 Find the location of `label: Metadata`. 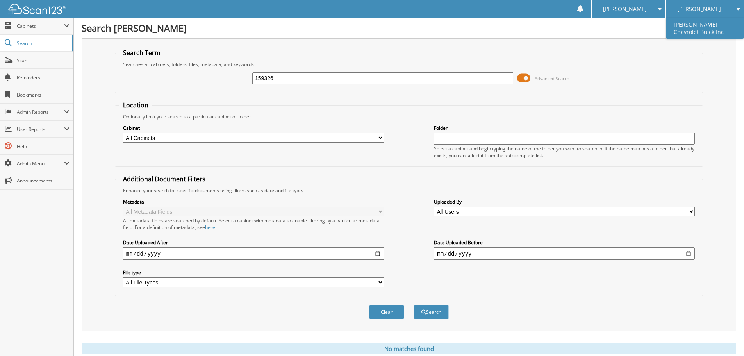

label: Metadata is located at coordinates (254, 202).